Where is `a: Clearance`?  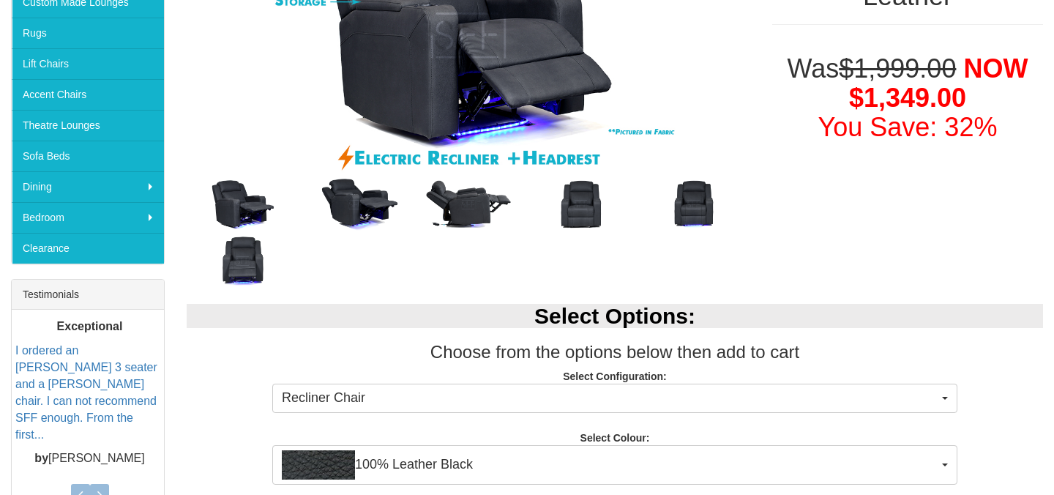
a: Clearance is located at coordinates (88, 248).